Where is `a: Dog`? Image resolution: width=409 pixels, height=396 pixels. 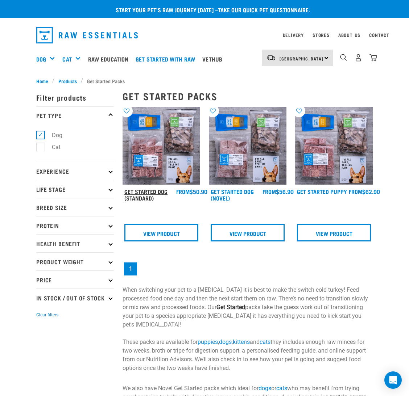 a: Dog is located at coordinates (41, 59).